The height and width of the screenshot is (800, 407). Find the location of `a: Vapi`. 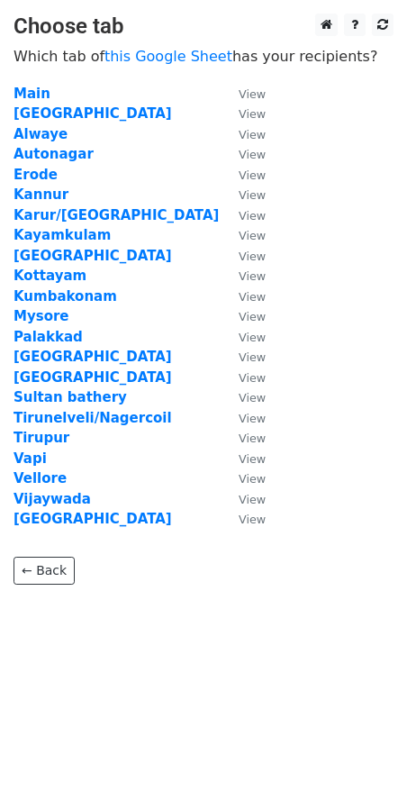

a: Vapi is located at coordinates (30, 459).